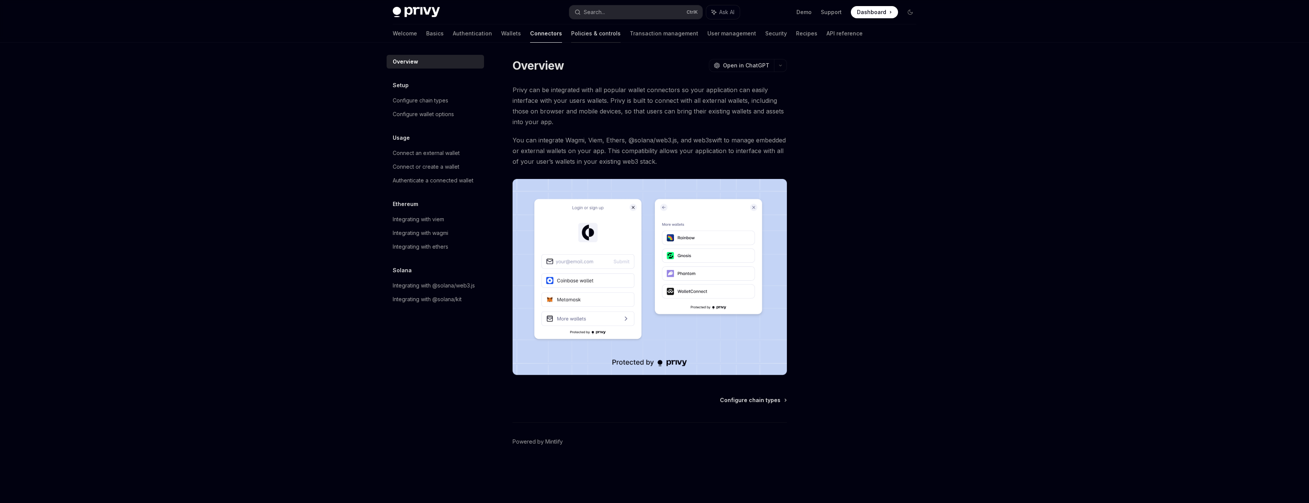 This screenshot has width=1309, height=503. What do you see at coordinates (402, 270) in the screenshot?
I see `h5: Solana` at bounding box center [402, 270].